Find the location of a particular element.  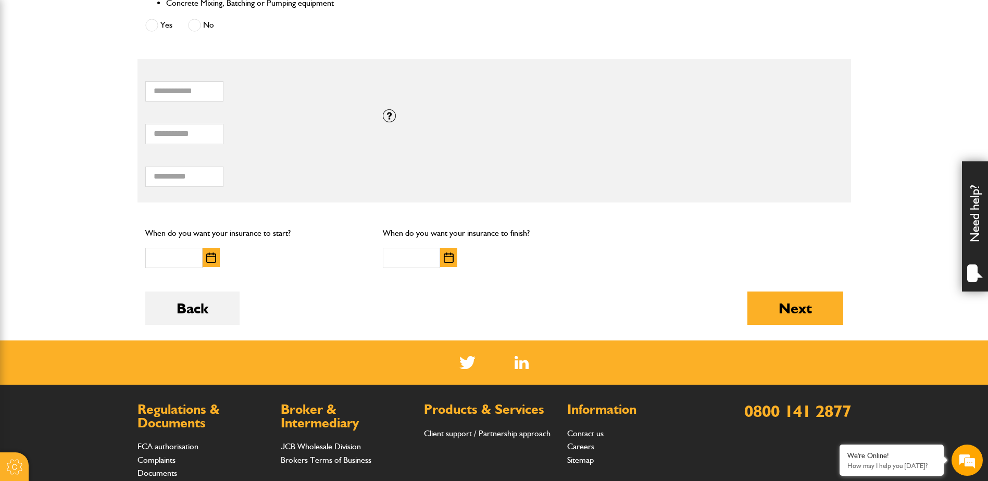

a: 0800 141 2877 is located at coordinates (798, 411).